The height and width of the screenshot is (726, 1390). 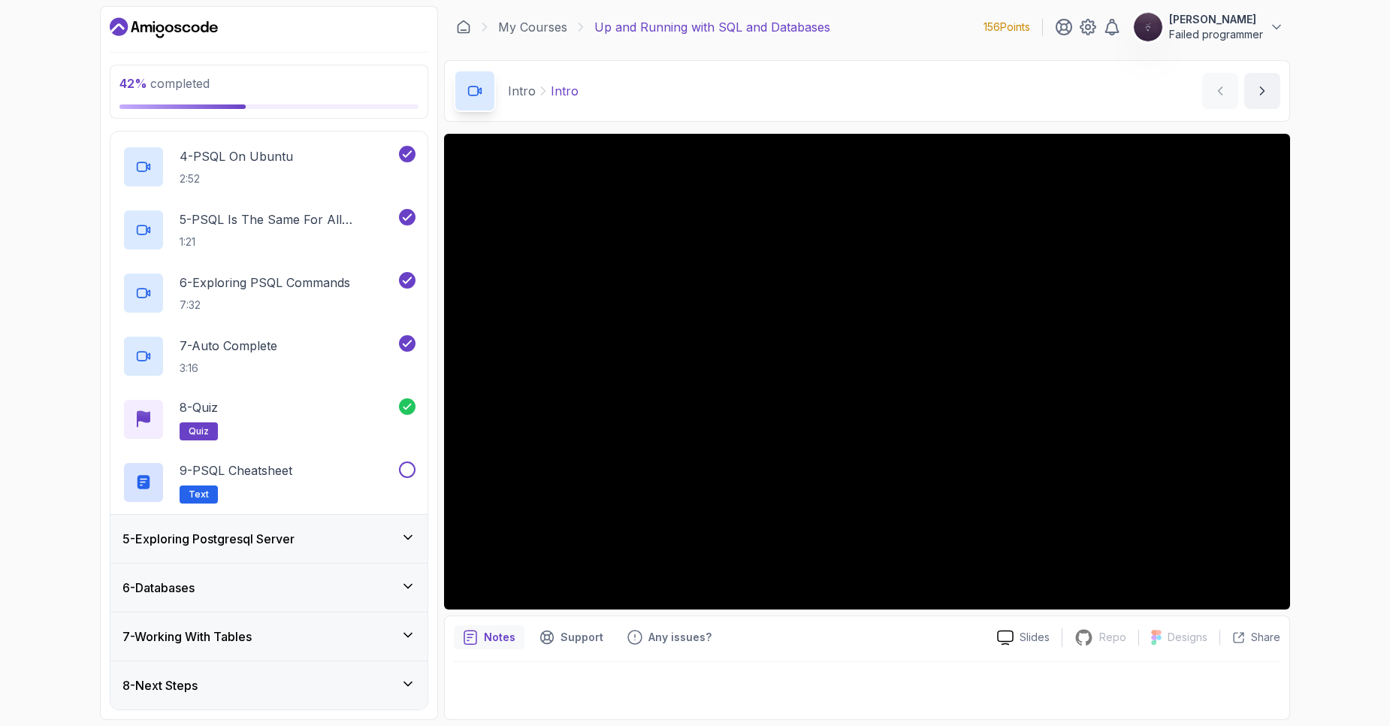 What do you see at coordinates (1023, 637) in the screenshot?
I see `a: Slides` at bounding box center [1023, 637].